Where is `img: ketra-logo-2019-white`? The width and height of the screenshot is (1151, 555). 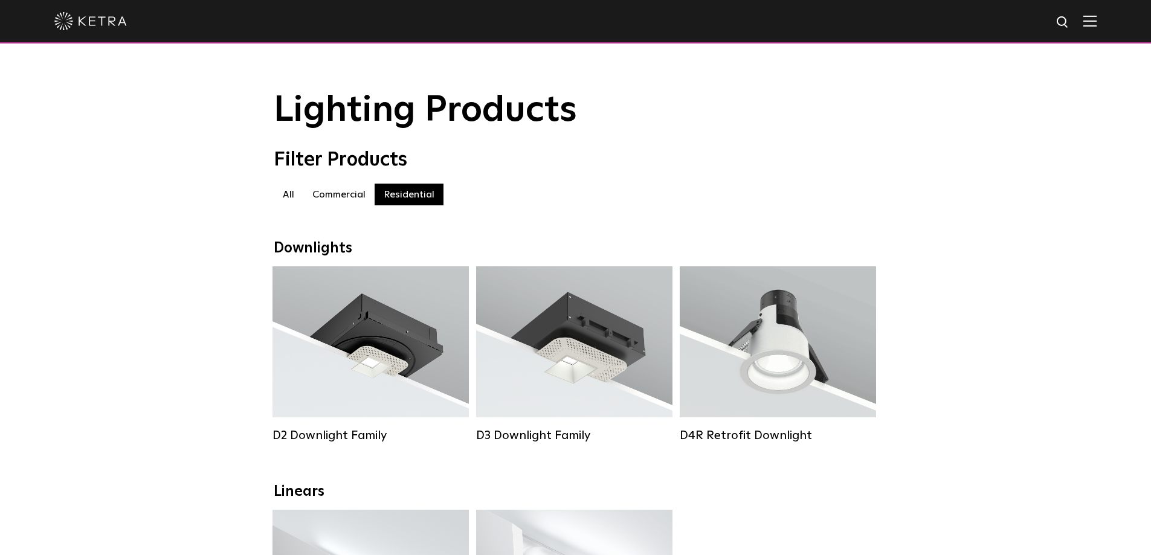
img: ketra-logo-2019-white is located at coordinates (91, 21).